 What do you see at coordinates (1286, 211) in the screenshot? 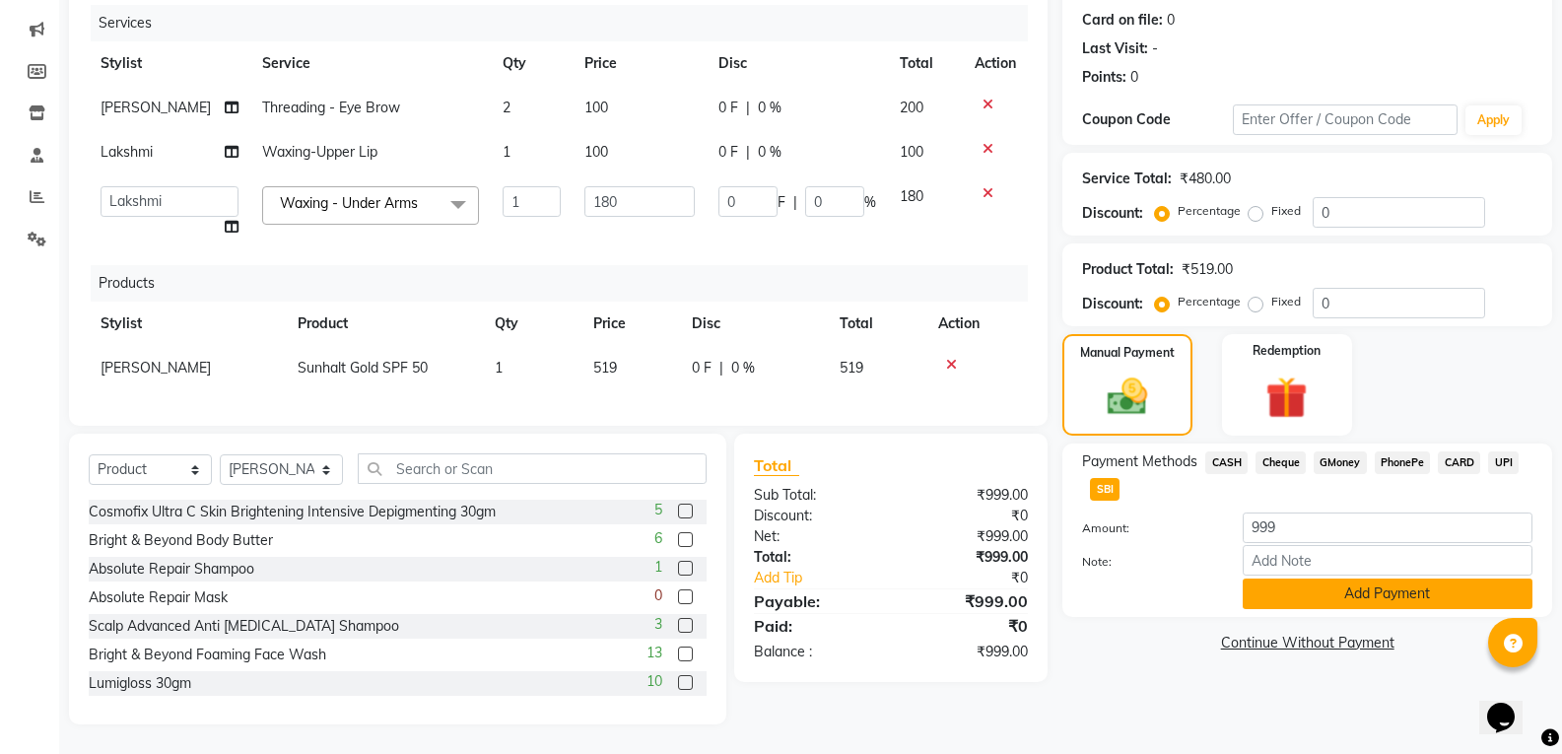
I see `label: Fixed` at bounding box center [1286, 211].